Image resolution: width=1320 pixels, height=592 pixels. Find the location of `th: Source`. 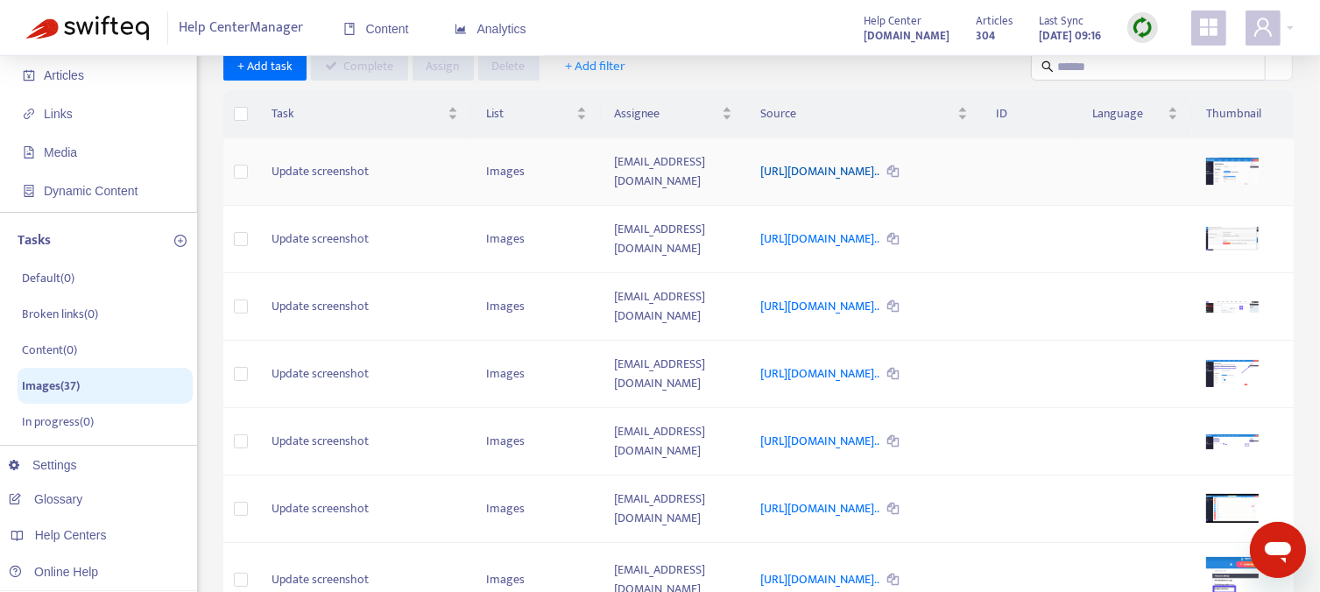

th: Source is located at coordinates (864, 114).